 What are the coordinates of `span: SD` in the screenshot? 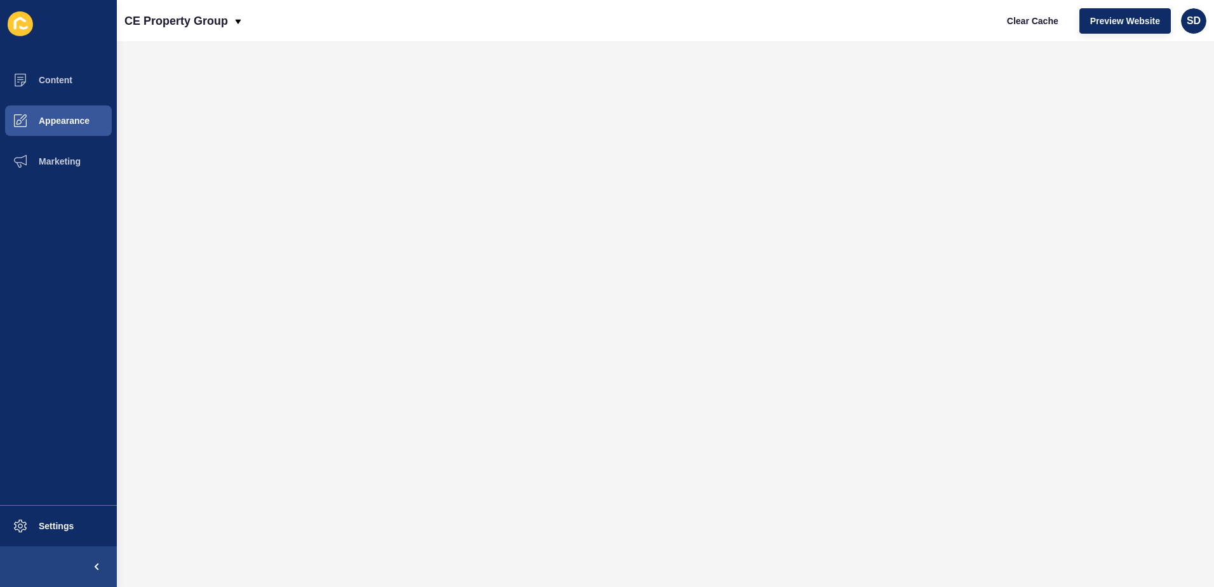 It's located at (1194, 21).